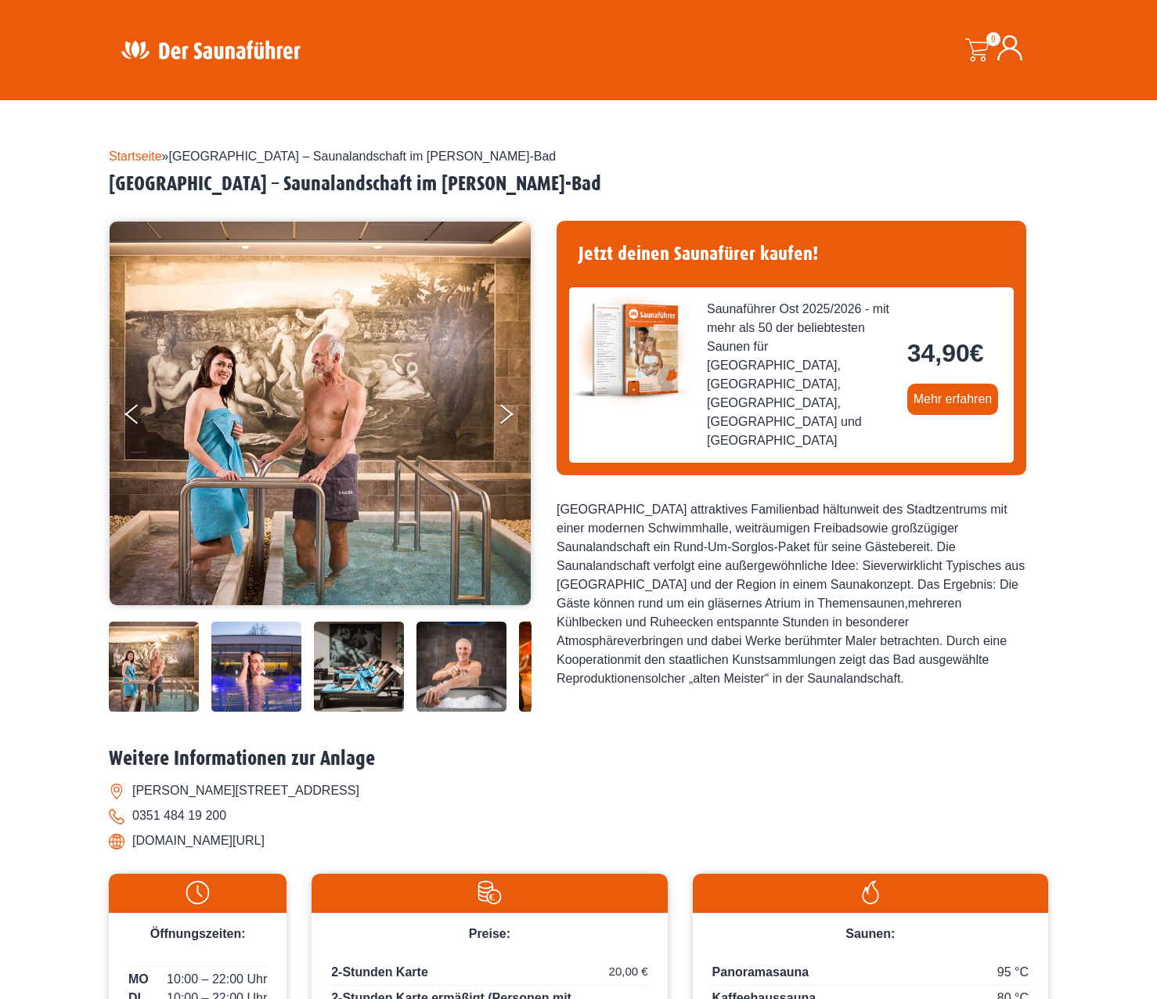  What do you see at coordinates (217, 980) in the screenshot?
I see `span: 10:00 – 22:00 Uhr` at bounding box center [217, 980].